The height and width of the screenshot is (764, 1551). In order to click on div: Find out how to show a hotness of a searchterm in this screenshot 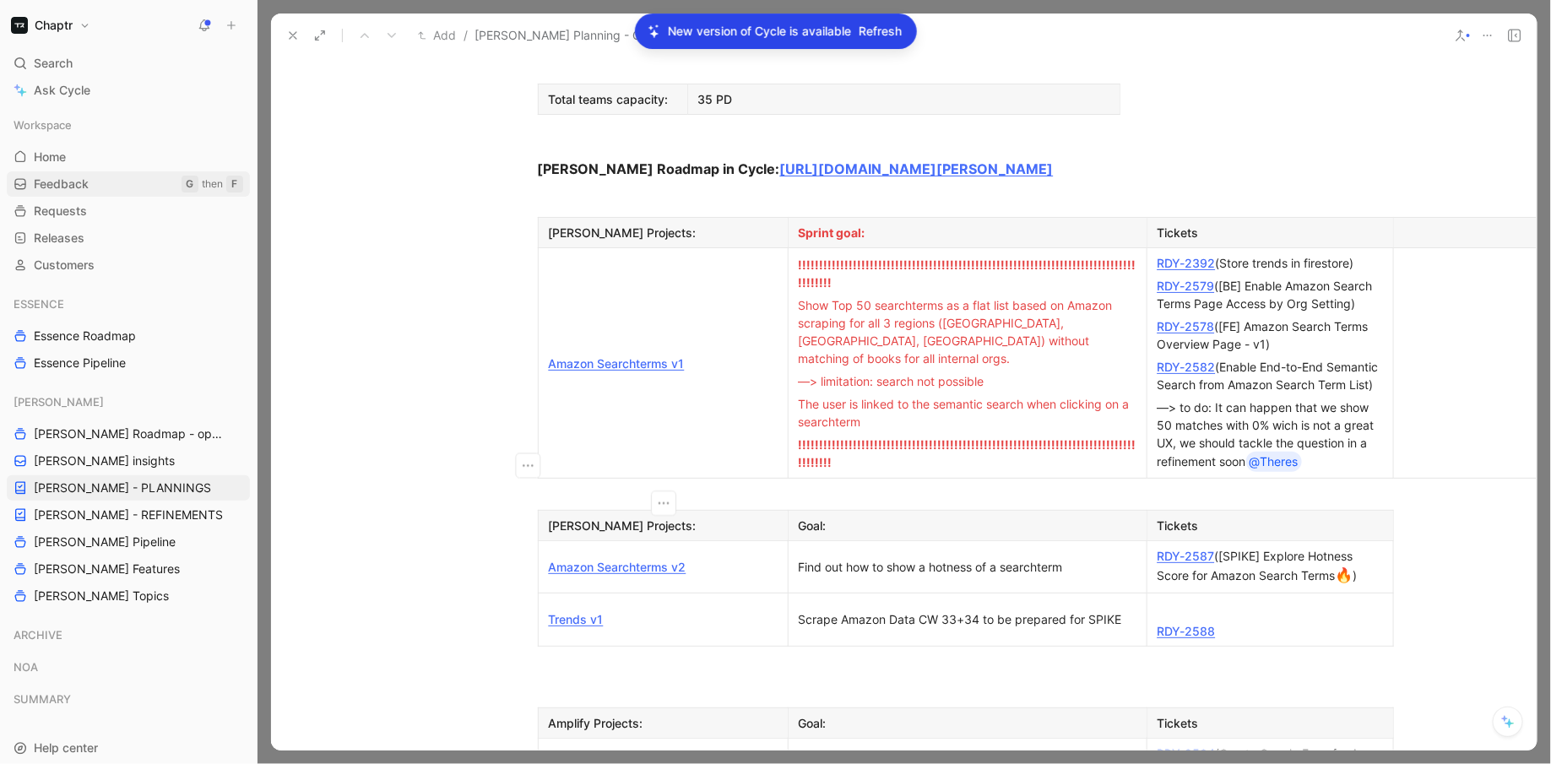, I will do `click(968, 567)`.